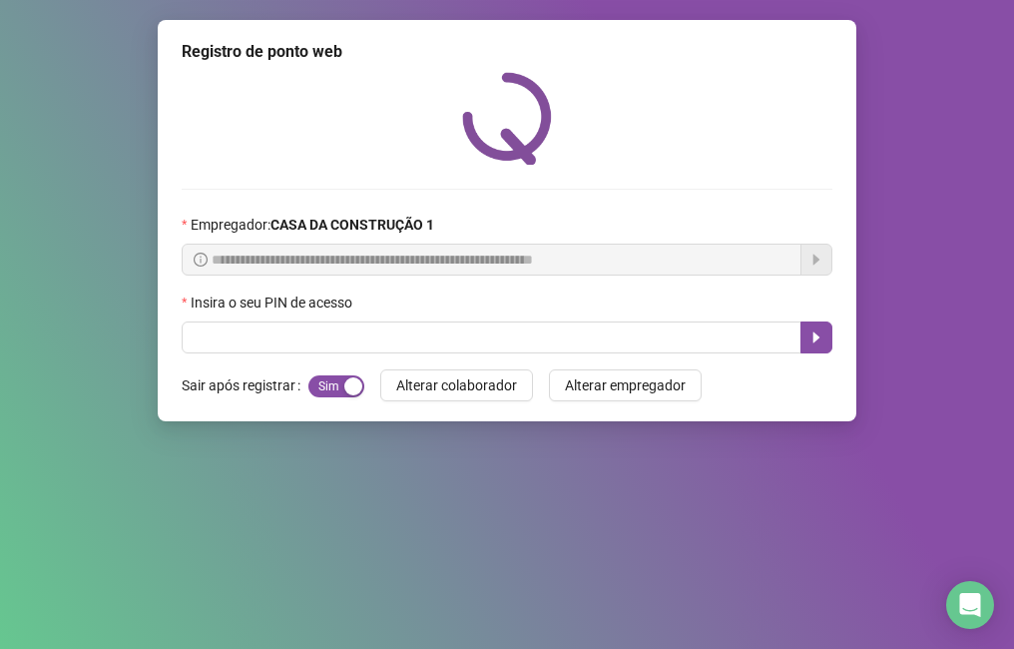 This screenshot has width=1014, height=649. What do you see at coordinates (273, 302) in the screenshot?
I see `label: Insira o seu PIN de acesso` at bounding box center [273, 302].